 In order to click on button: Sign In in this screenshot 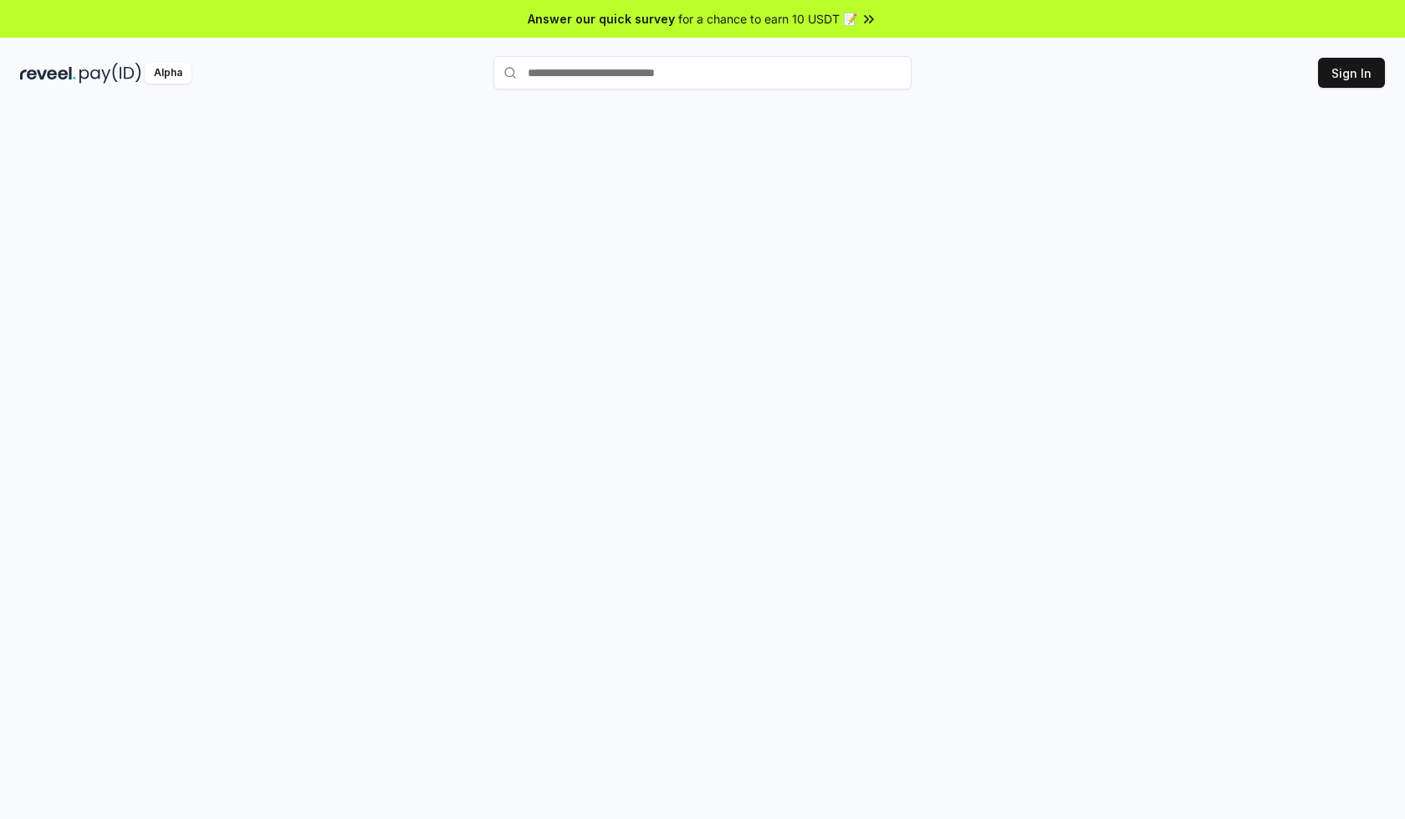, I will do `click(1352, 73)`.